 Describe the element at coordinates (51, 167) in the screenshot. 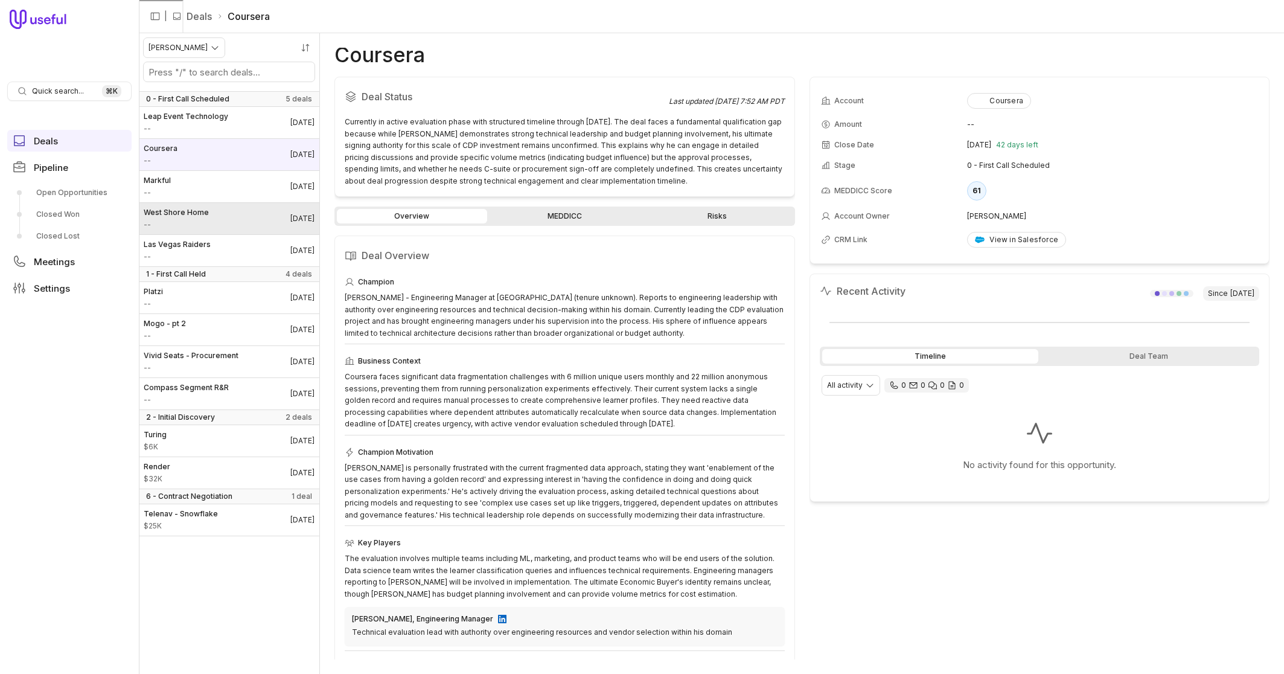

I see `span: Pipeline` at that location.